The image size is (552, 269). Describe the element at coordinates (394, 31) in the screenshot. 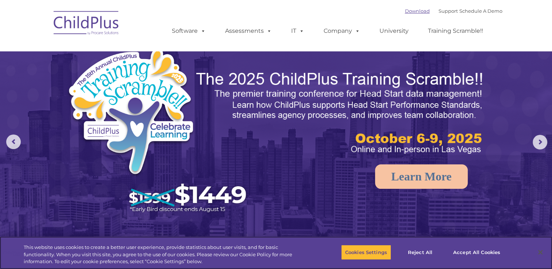

I see `a: University` at that location.